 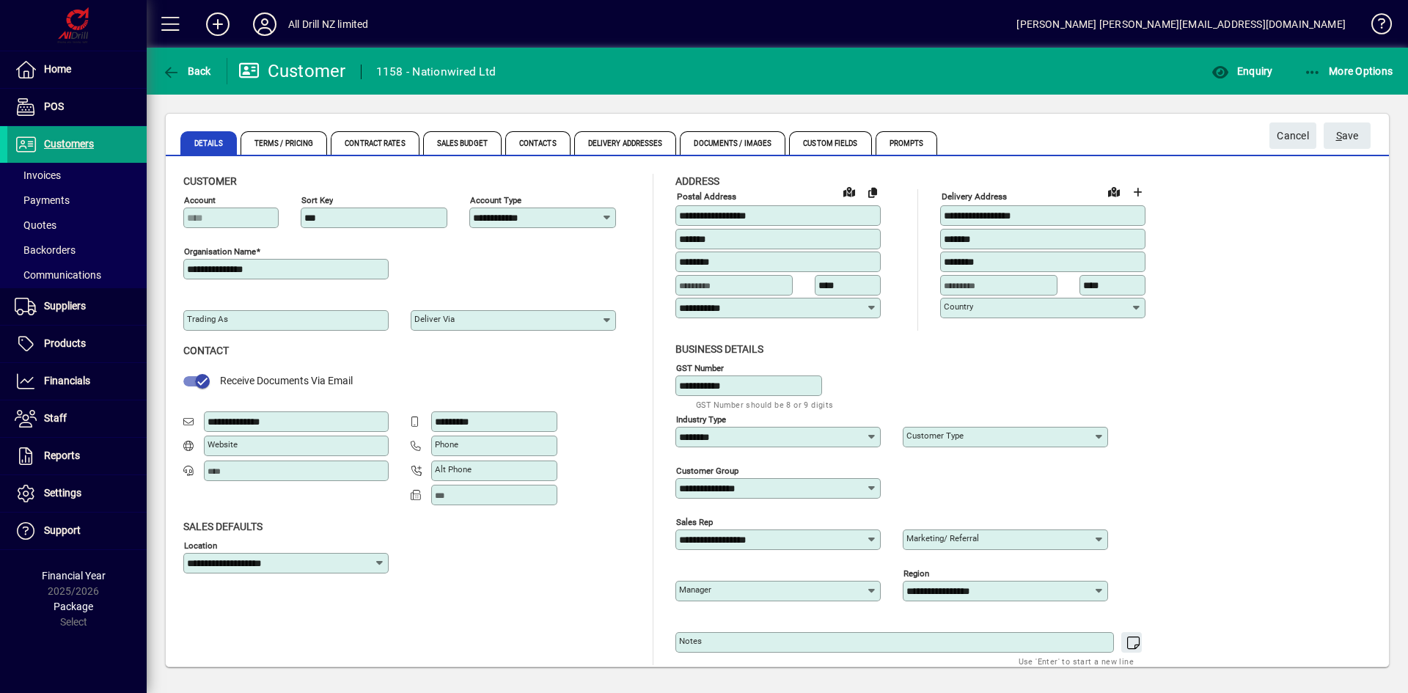 I want to click on span: Prompts, so click(x=906, y=143).